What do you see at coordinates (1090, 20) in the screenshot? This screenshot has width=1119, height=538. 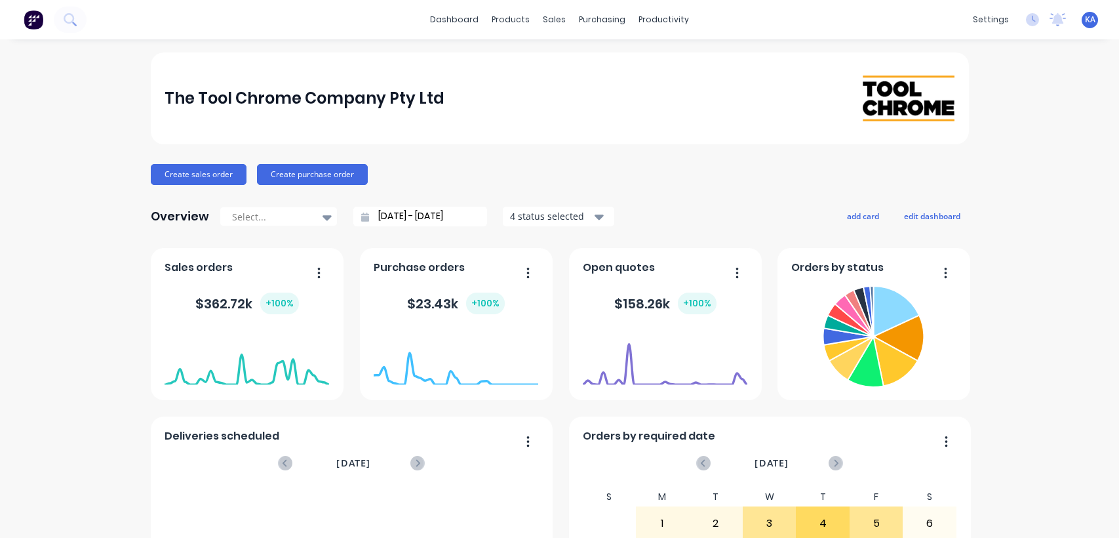 I see `span: KA` at bounding box center [1090, 20].